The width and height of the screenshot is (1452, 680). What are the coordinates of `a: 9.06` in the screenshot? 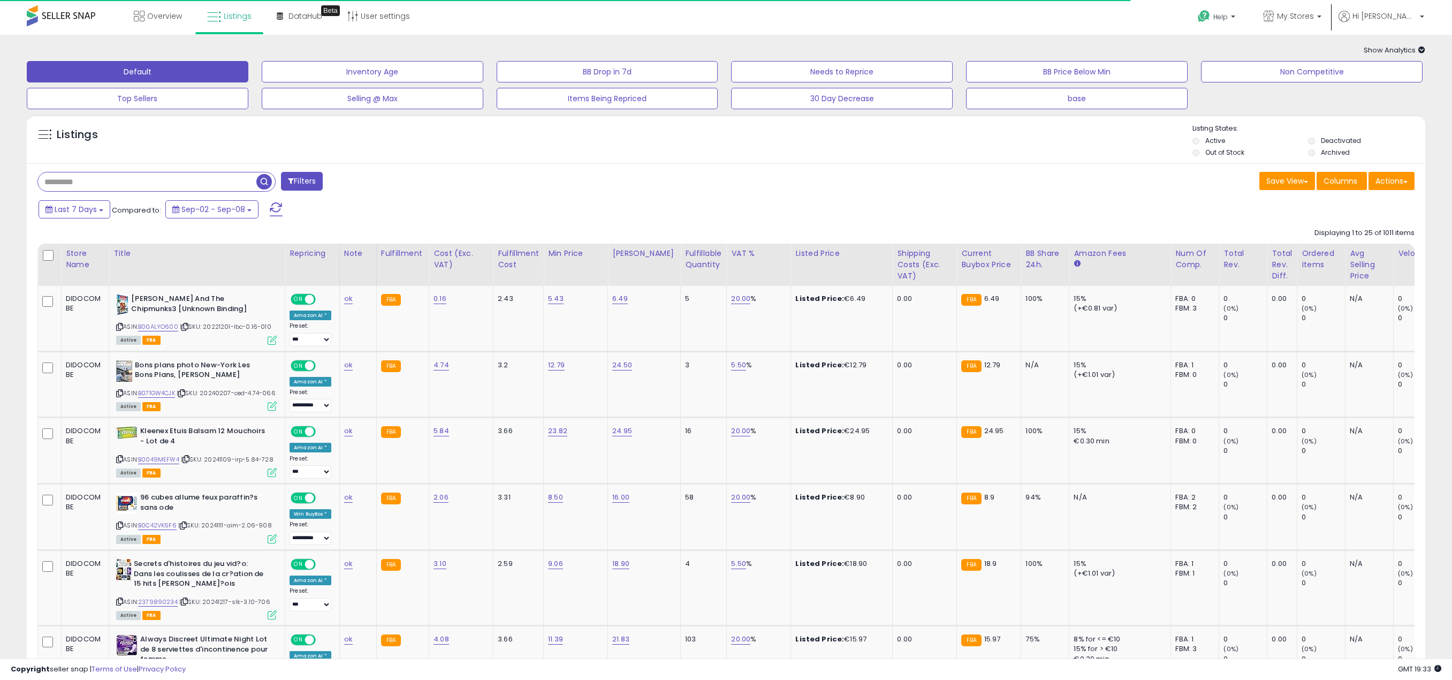 It's located at (556, 564).